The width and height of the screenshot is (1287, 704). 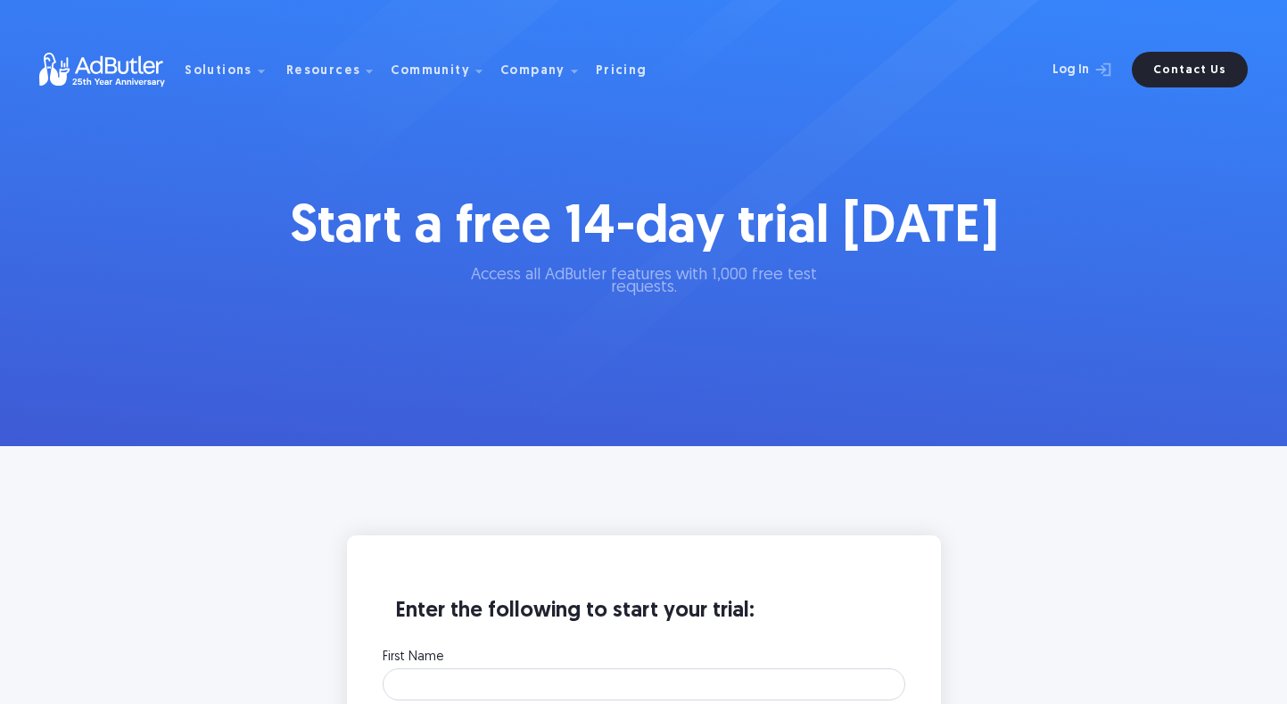 I want to click on a: Log In, so click(x=1063, y=70).